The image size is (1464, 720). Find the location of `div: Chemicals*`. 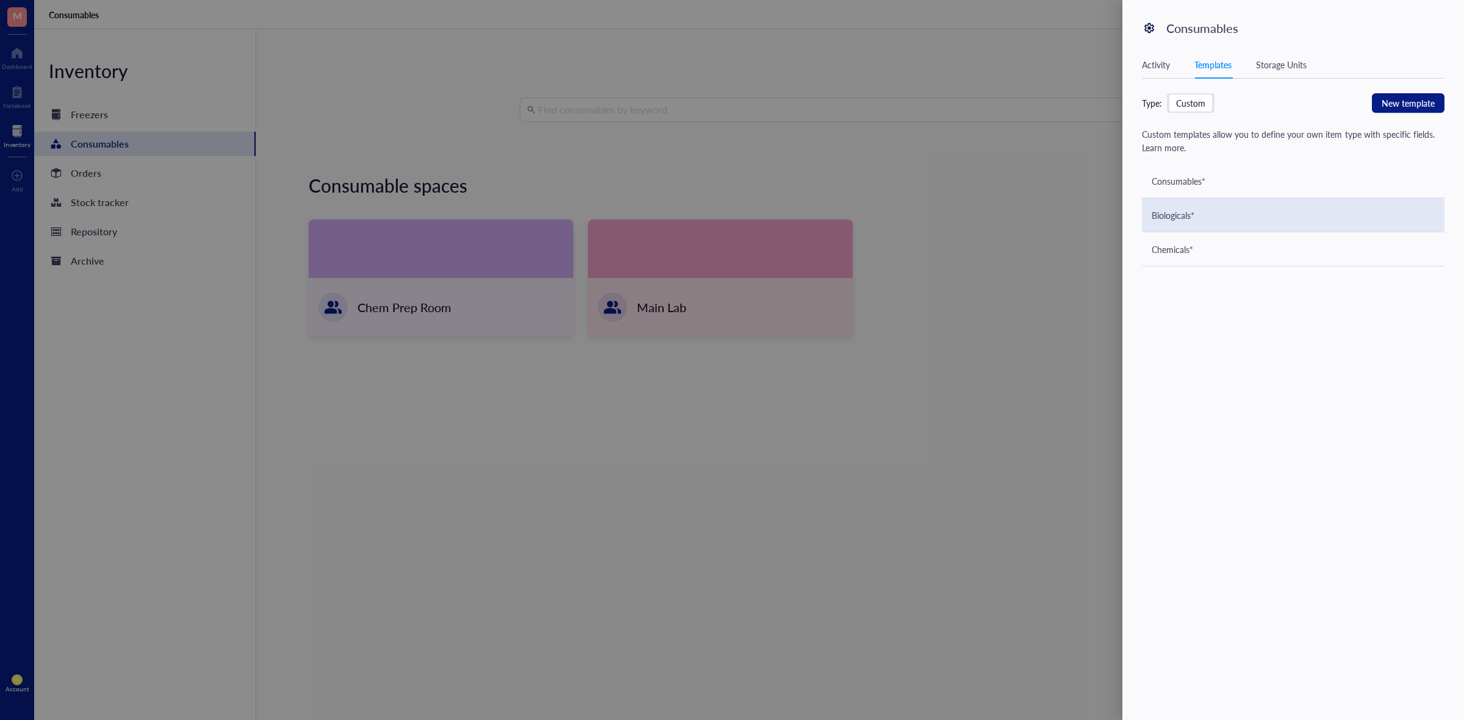

div: Chemicals* is located at coordinates (1173, 250).